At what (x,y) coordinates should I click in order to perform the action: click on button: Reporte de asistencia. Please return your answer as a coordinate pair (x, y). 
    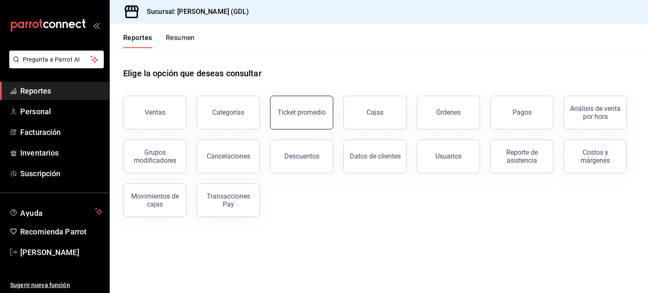
    Looking at the image, I should click on (522, 157).